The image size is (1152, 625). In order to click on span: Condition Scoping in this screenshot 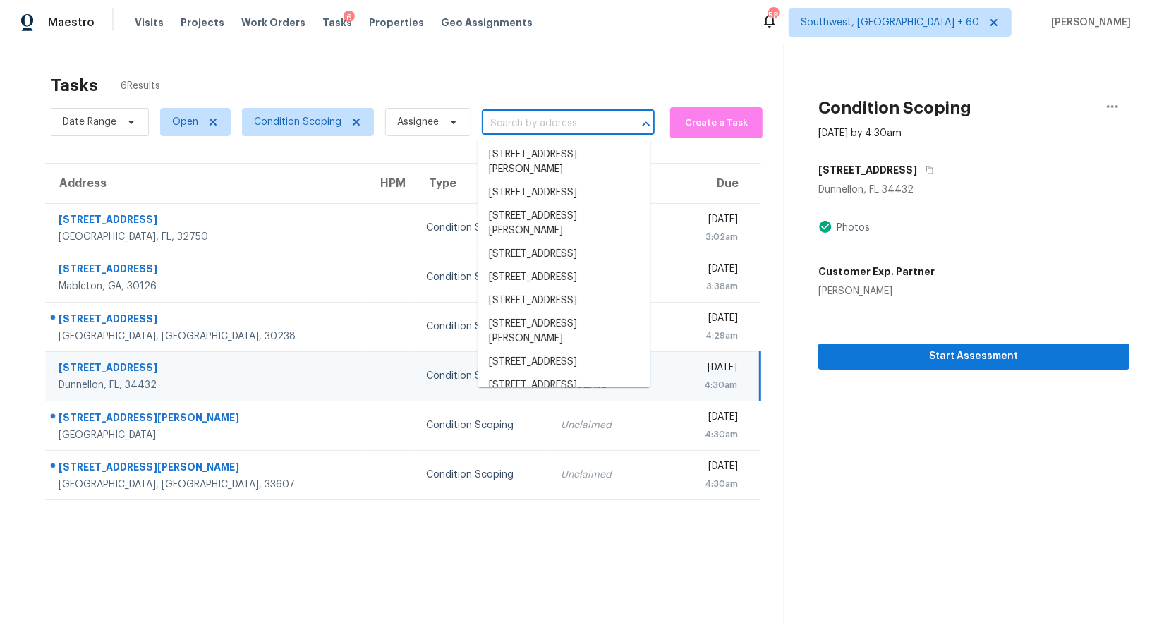, I will do `click(298, 122)`.